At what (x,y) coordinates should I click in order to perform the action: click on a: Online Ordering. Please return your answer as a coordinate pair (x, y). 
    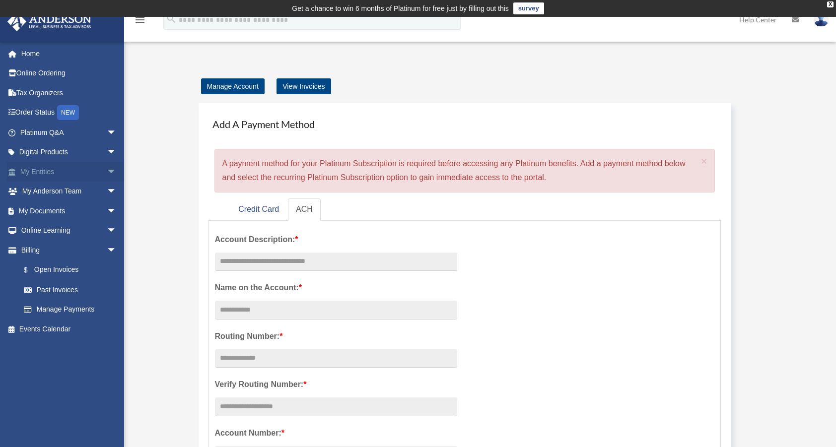
    Looking at the image, I should click on (69, 73).